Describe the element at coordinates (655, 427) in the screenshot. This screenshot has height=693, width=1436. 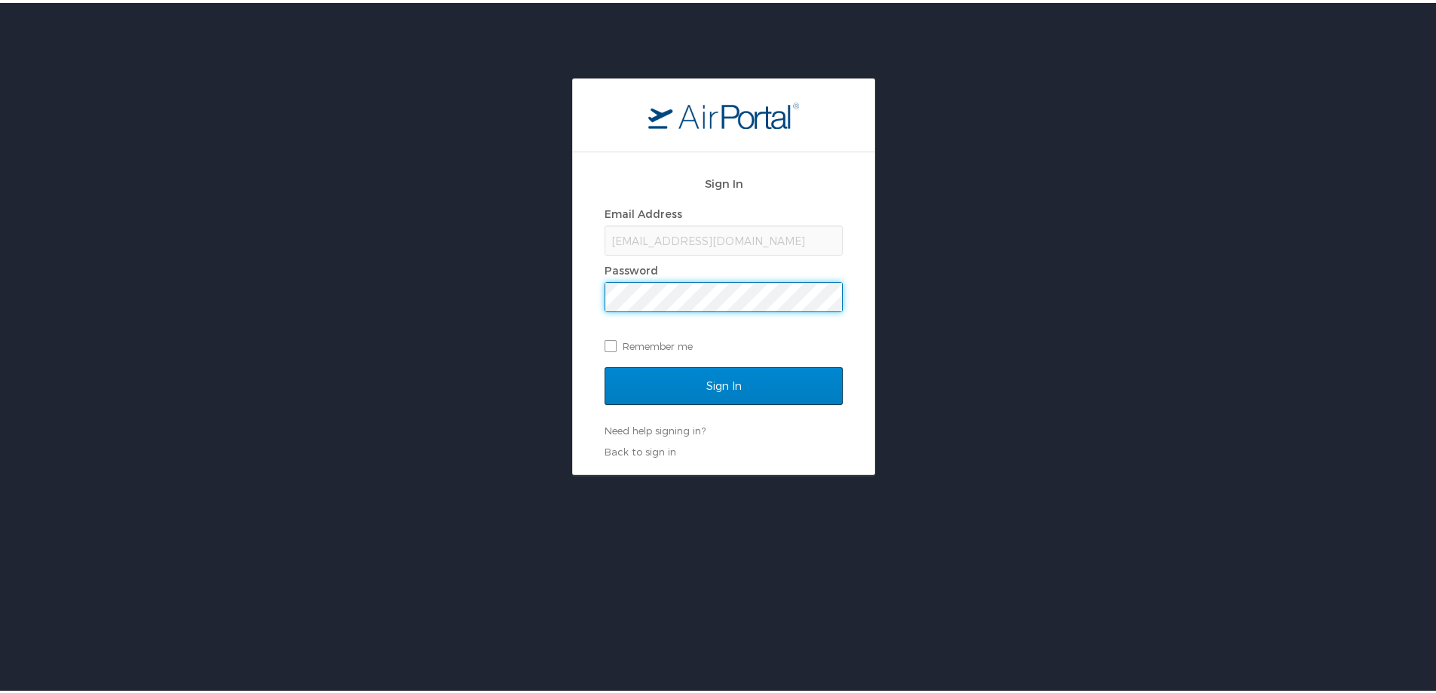
I see `a: Need help signing in?` at that location.